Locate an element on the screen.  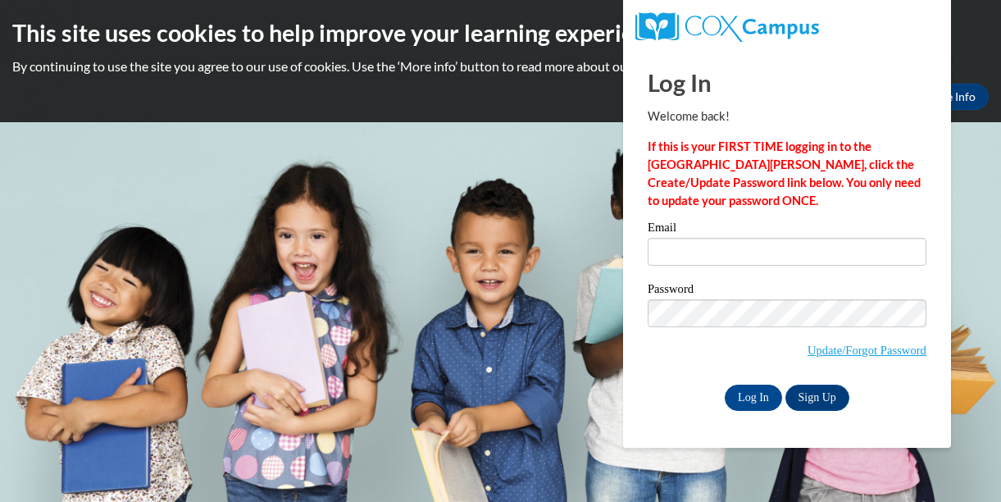
p: Welcome back! is located at coordinates (787, 116).